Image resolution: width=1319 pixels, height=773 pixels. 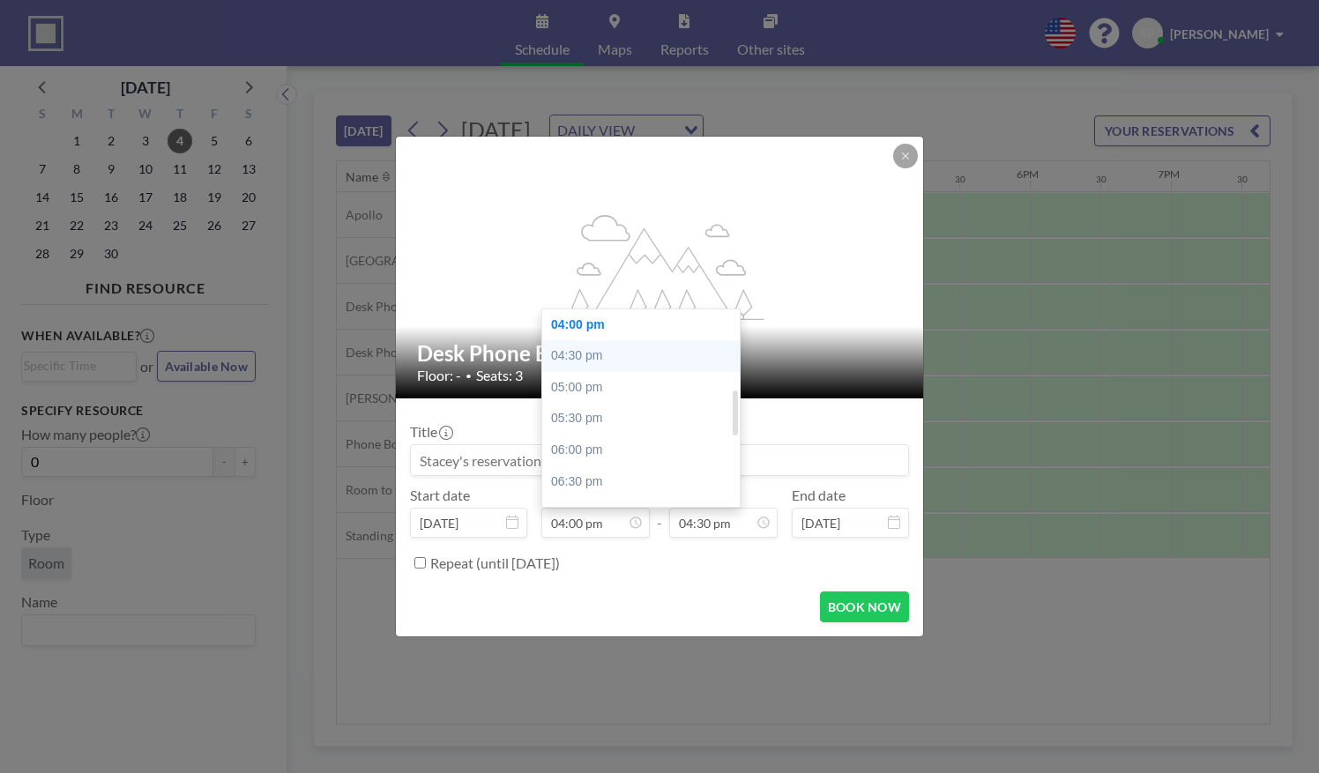 What do you see at coordinates (645, 419) in the screenshot?
I see `div: 05:30 pm` at bounding box center [645, 419].